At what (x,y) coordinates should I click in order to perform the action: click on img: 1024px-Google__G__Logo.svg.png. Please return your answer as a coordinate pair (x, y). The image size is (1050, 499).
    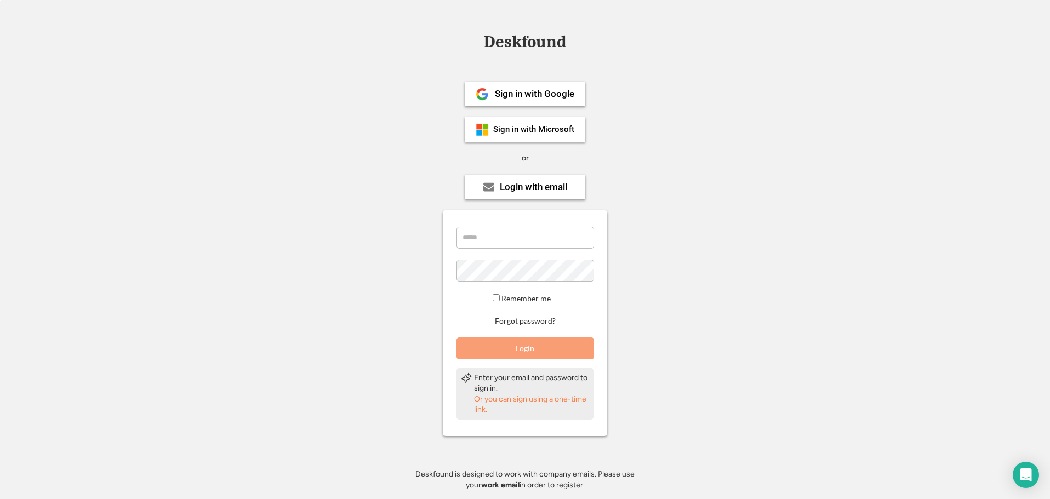
    Looking at the image, I should click on (482, 94).